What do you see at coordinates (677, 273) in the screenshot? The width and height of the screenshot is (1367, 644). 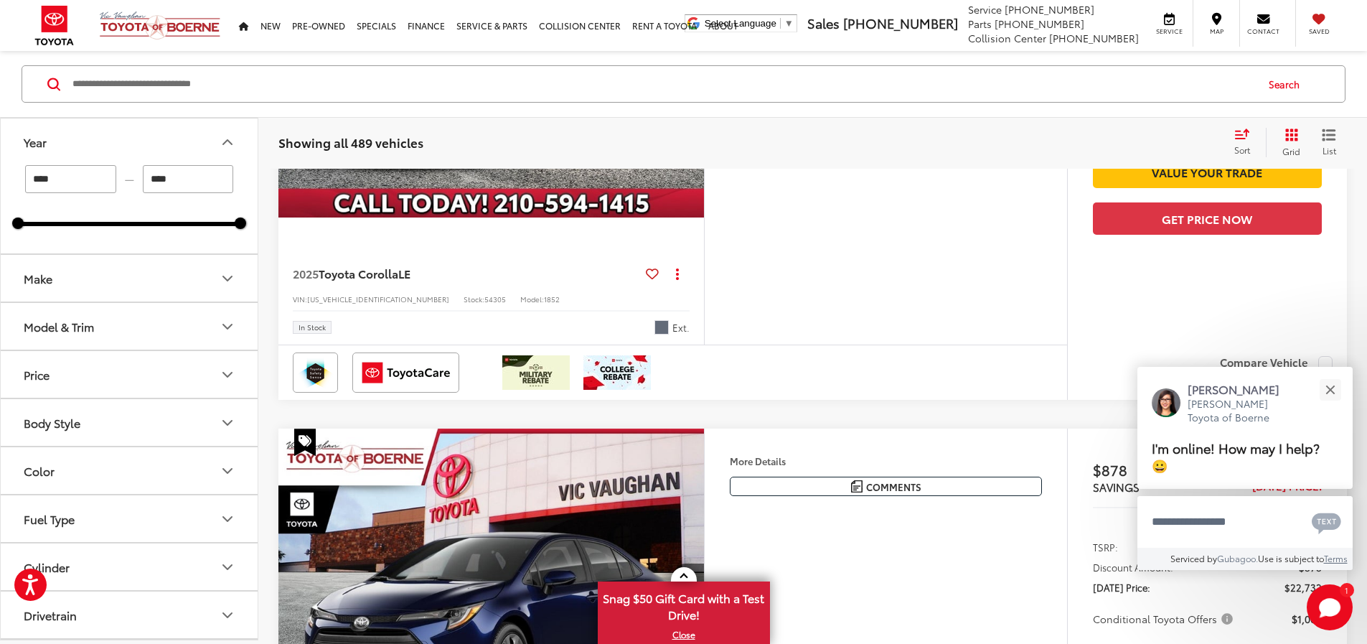 I see `span: dropdown dots` at bounding box center [677, 273].